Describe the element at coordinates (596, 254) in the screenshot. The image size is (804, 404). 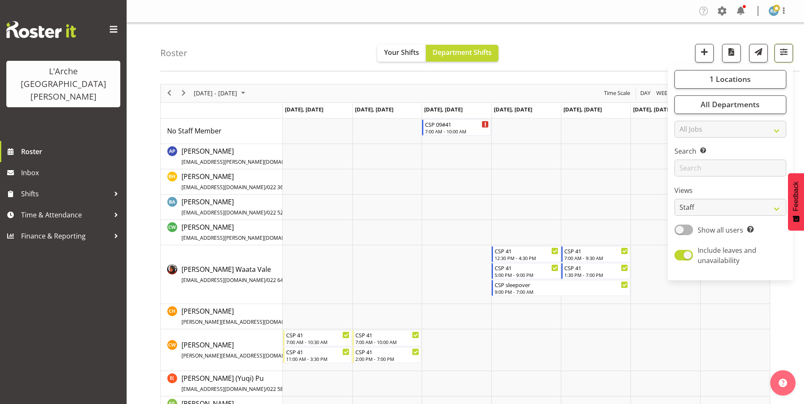
I see `div: Cherri Waata Vale"s event - CSP 41 Begin From Friday, October 10, 2025 at 7:00:00 AM GMT+13:00 En...` at that location.